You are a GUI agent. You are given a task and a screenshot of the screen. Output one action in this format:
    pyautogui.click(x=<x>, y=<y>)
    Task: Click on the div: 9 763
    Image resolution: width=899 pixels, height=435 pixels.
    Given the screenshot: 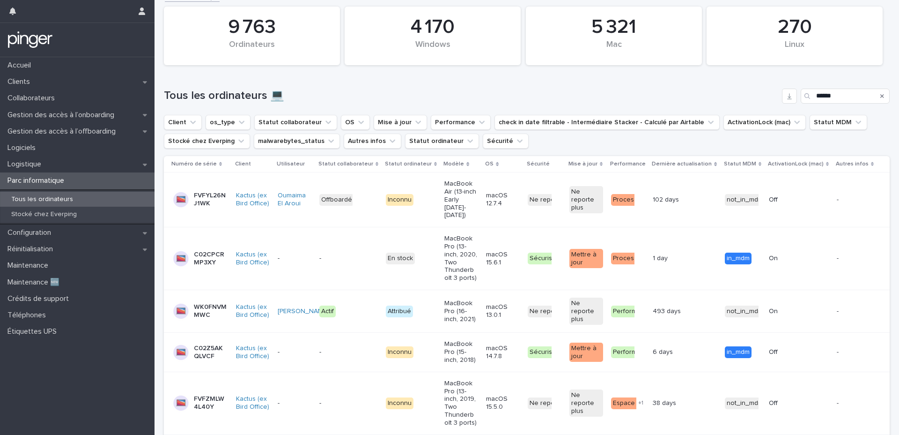 What is the action you would take?
    pyautogui.click(x=252, y=27)
    